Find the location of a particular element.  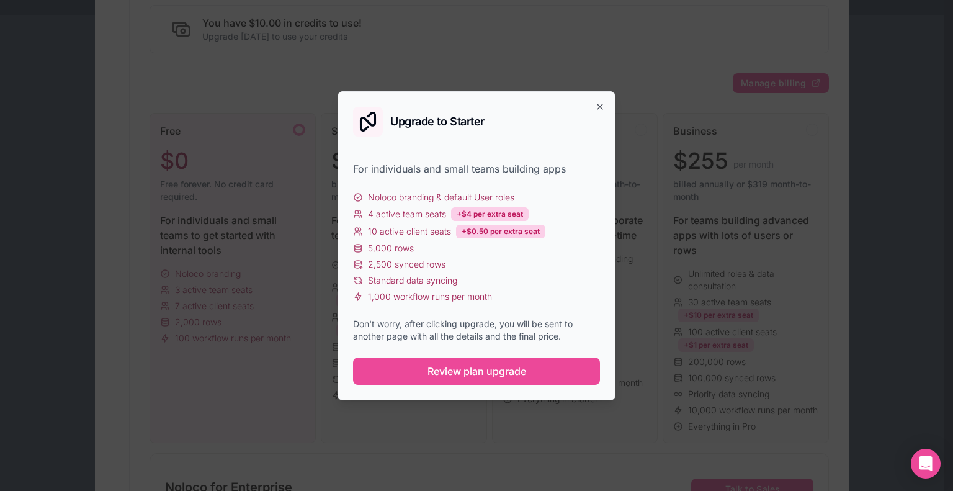

span: 4 active team seats is located at coordinates (407, 214).